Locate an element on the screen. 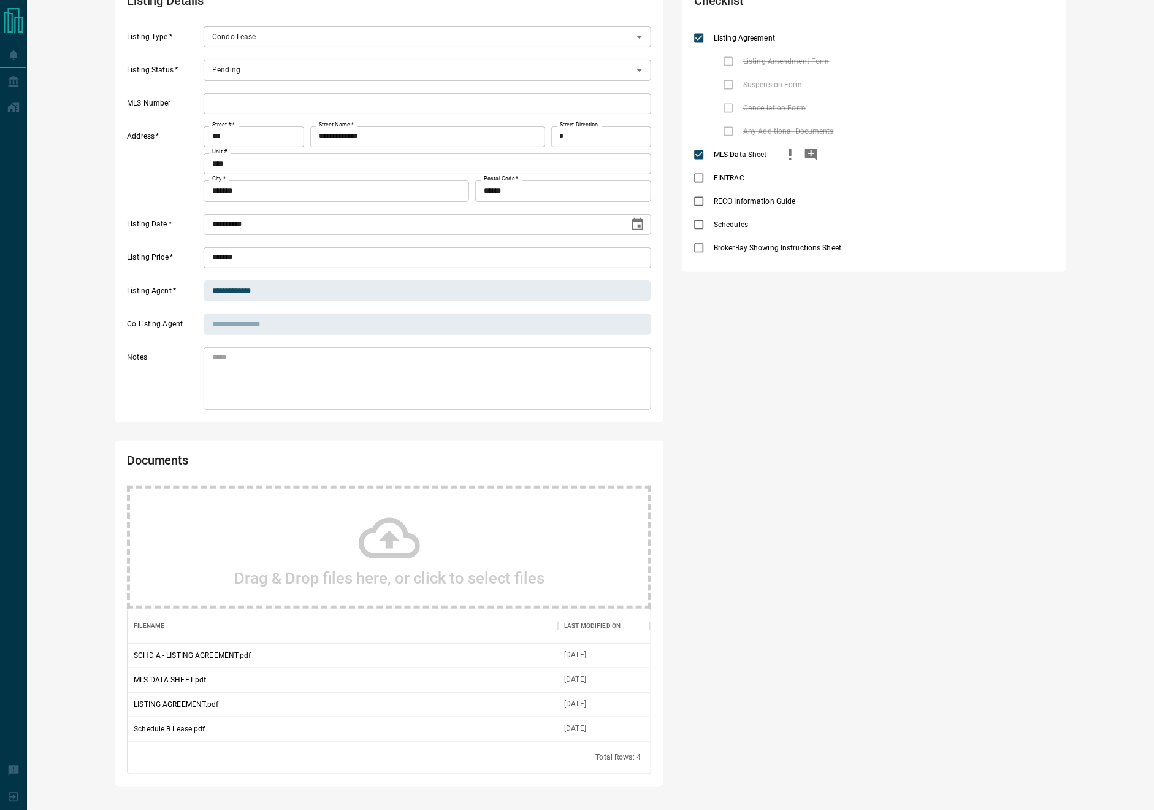 The width and height of the screenshot is (1154, 810). label: Postal Code is located at coordinates (501, 178).